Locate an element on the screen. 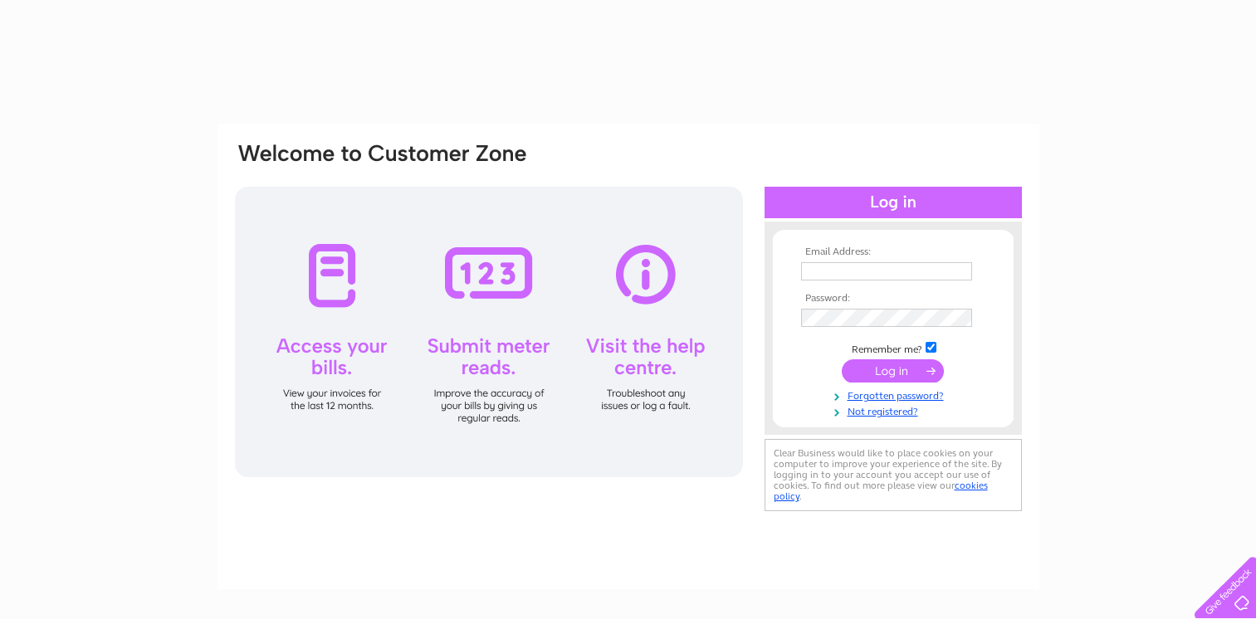 The width and height of the screenshot is (1256, 619). input: Submit is located at coordinates (892, 371).